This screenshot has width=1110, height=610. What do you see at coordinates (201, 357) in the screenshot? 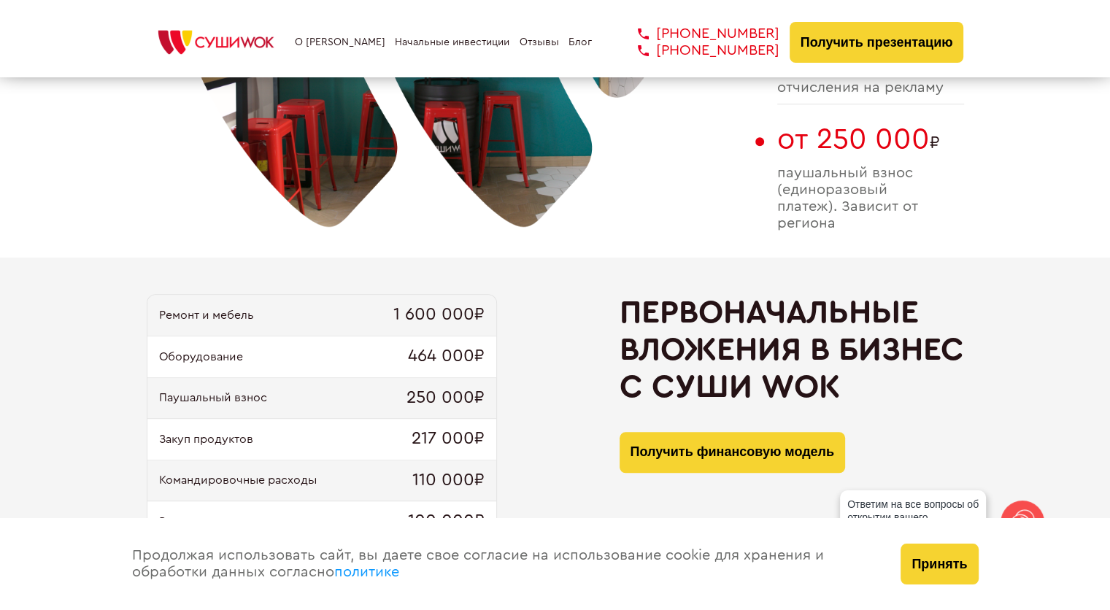
I see `span: Оборудование` at bounding box center [201, 357].